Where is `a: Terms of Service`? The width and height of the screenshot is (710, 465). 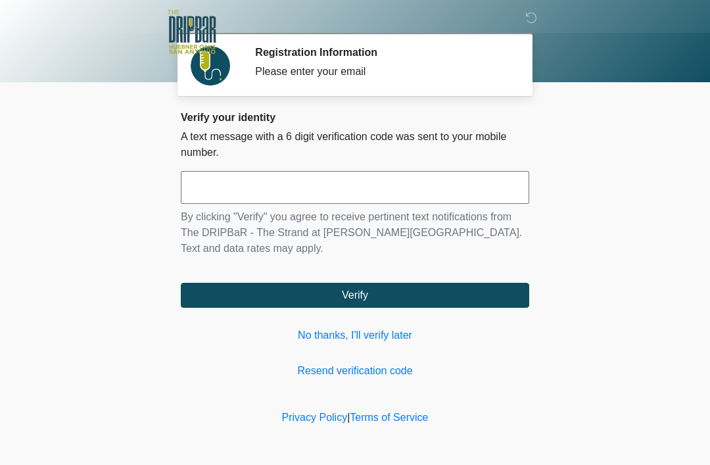
a: Terms of Service is located at coordinates (389, 417).